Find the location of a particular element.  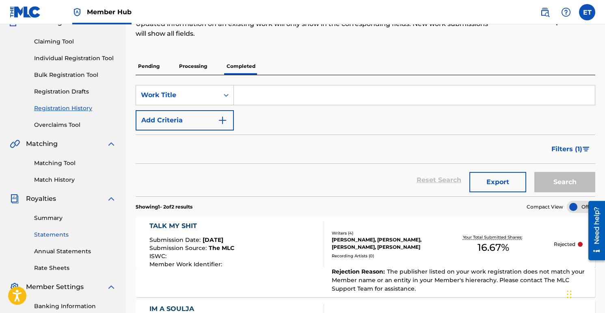

img: Royalties is located at coordinates (15, 199).